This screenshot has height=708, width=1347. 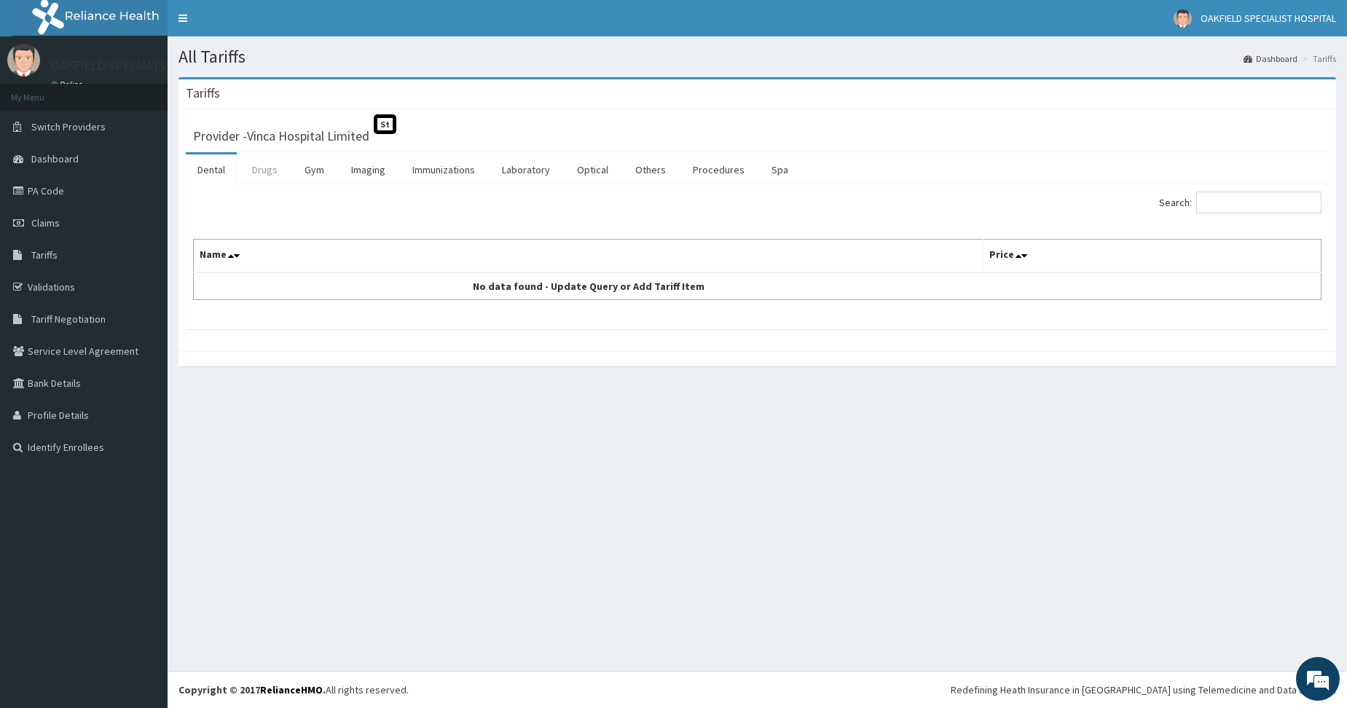 What do you see at coordinates (779, 170) in the screenshot?
I see `a: Spa` at bounding box center [779, 170].